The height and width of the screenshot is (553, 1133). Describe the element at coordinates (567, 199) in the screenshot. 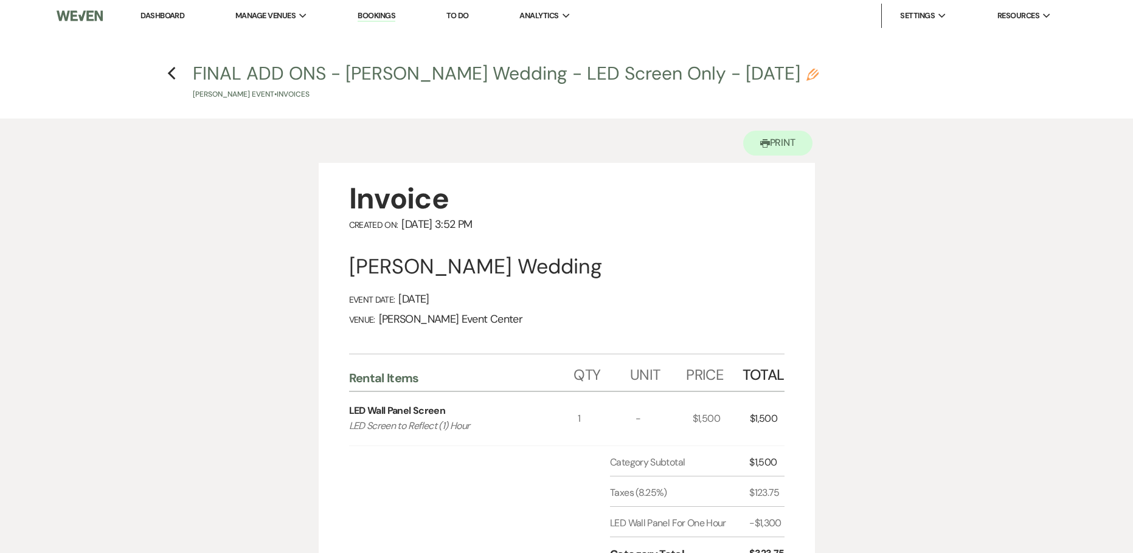

I see `div: Invoice` at that location.